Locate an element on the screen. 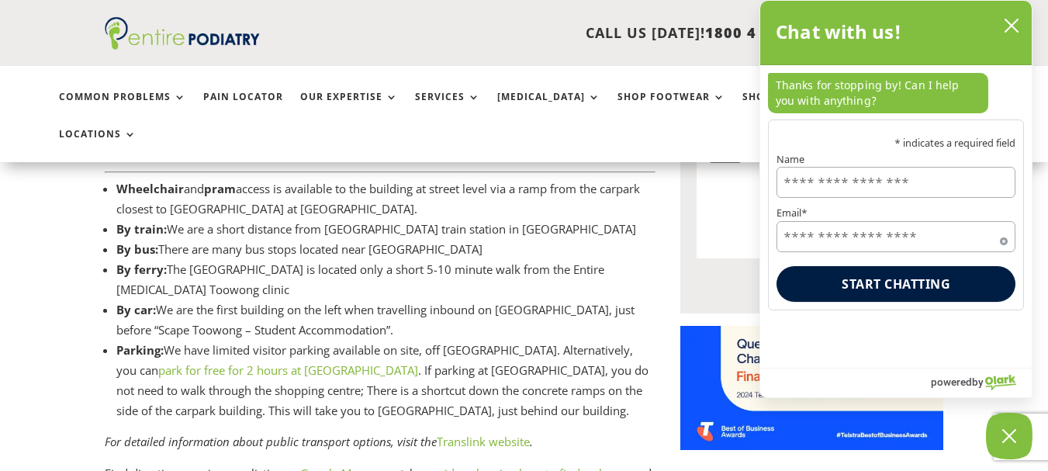  button: Close Chatbox is located at coordinates (1009, 436).